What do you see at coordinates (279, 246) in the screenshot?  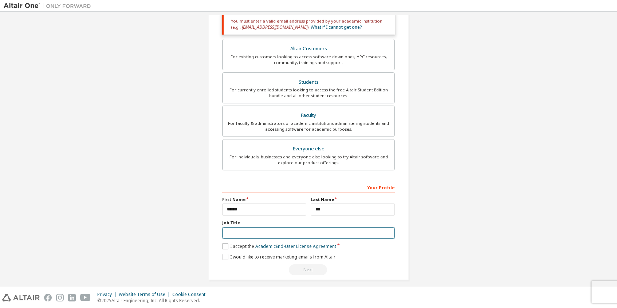 I see `label: I accept the` at bounding box center [279, 246].